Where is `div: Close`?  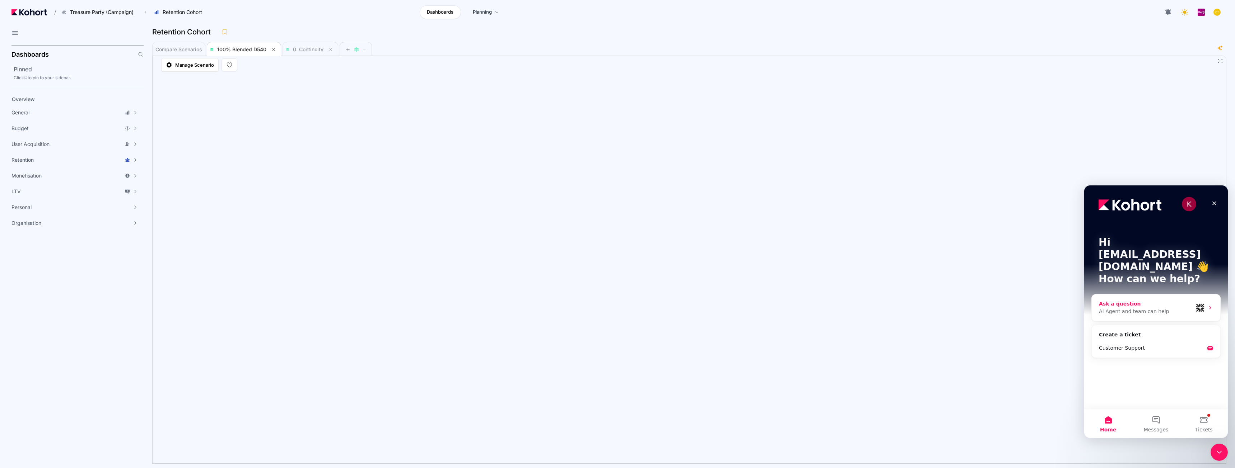 div: Close is located at coordinates (130, 18).